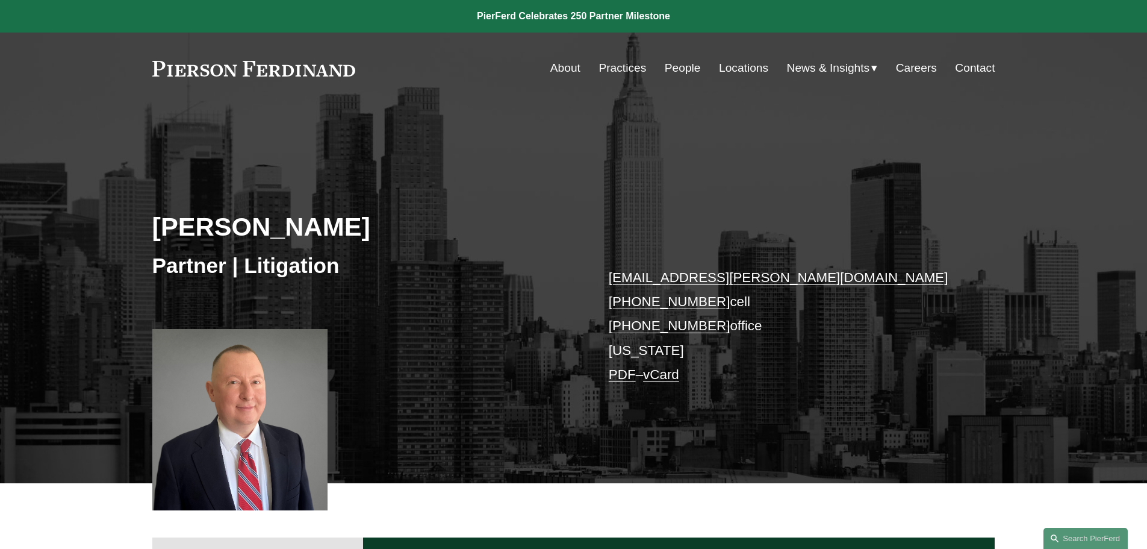 The image size is (1147, 549). I want to click on a: PDF, so click(622, 374).